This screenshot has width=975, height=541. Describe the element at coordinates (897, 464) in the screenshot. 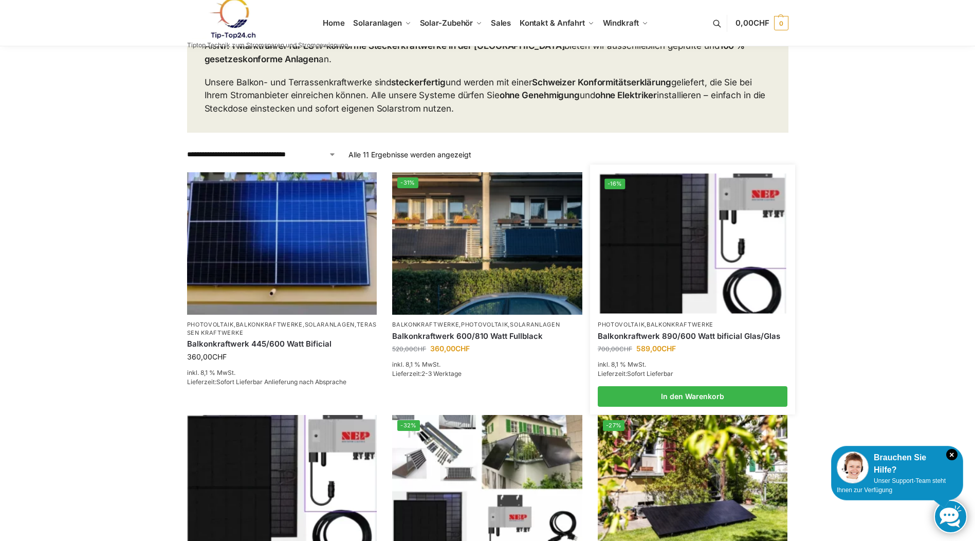

I see `div: Brauchen Sie Hilfe?` at that location.